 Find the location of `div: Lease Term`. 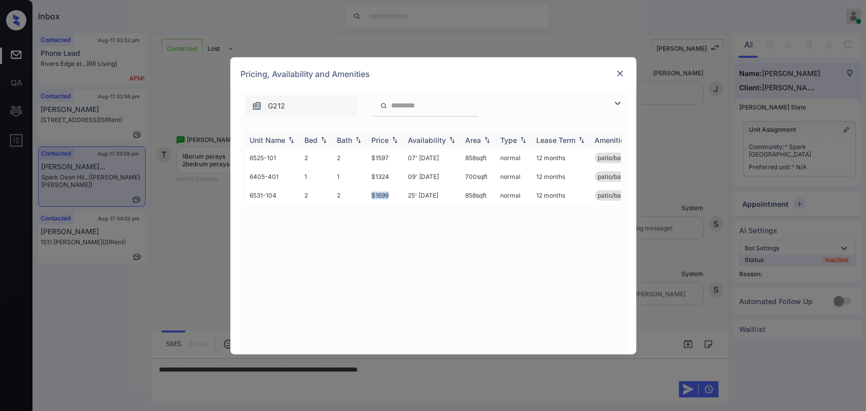

div: Lease Term is located at coordinates (555, 140).